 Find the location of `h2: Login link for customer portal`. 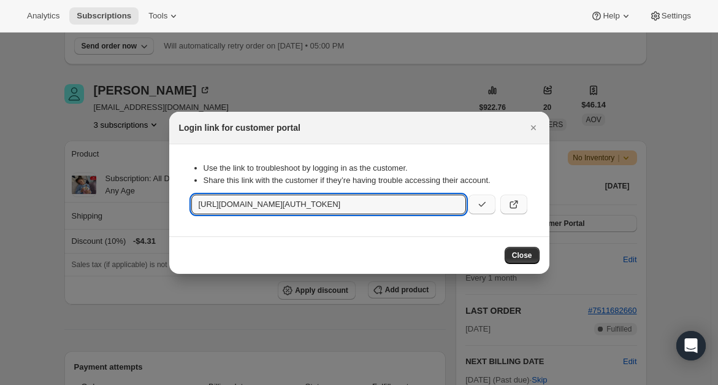

h2: Login link for customer portal is located at coordinates (240, 128).